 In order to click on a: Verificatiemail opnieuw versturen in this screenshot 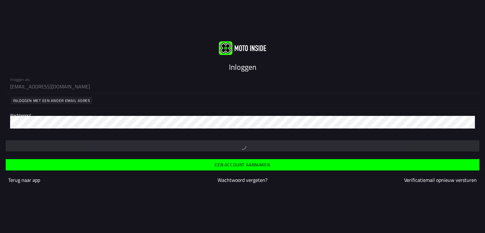, I will do `click(440, 180)`.